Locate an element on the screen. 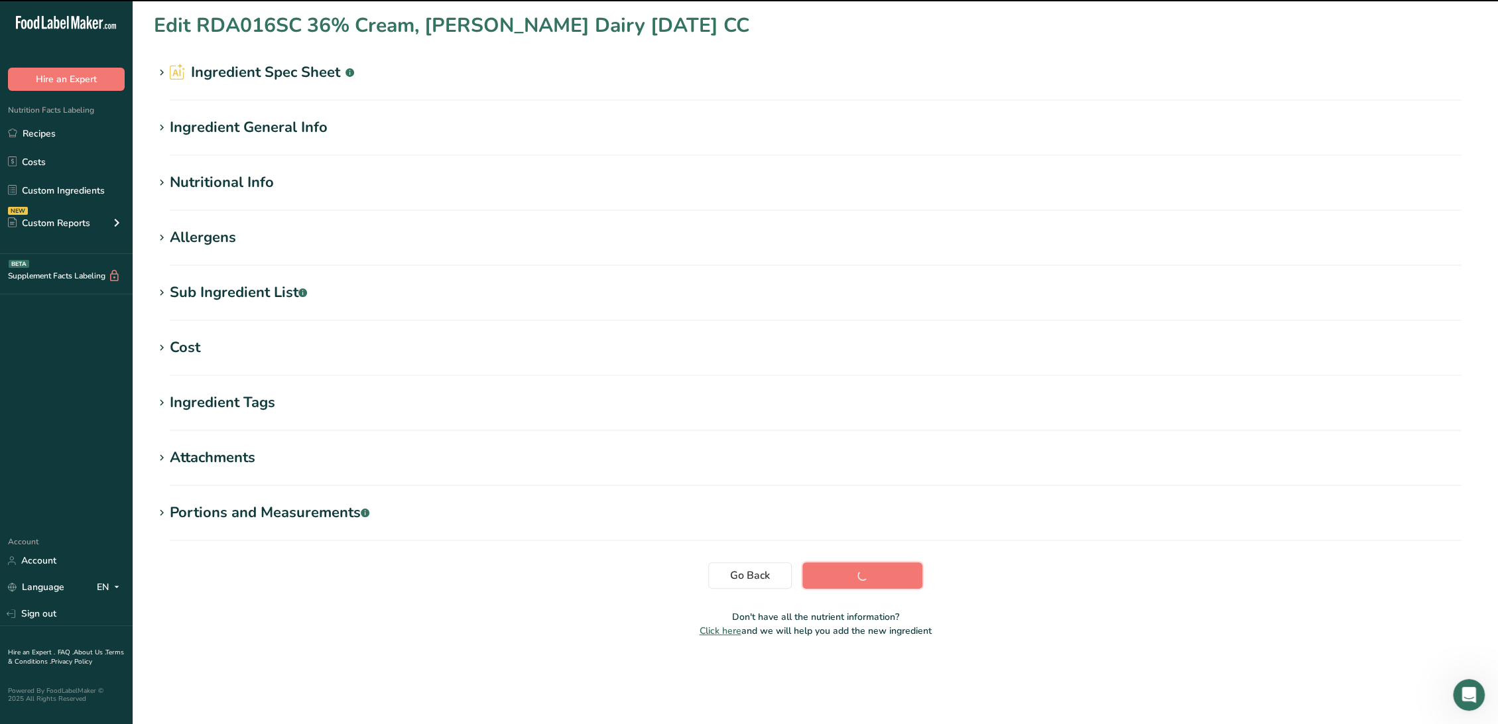 This screenshot has height=724, width=1498. a: Hire an Expert . is located at coordinates (31, 652).